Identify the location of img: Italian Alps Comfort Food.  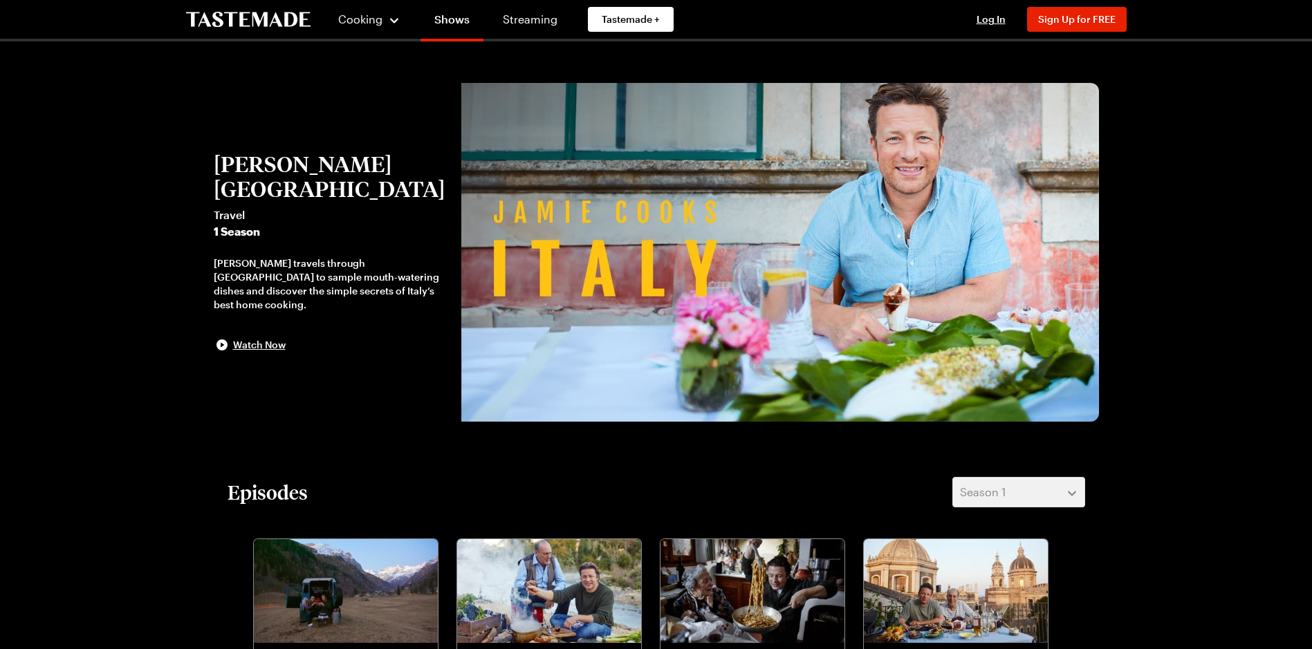
(346, 591).